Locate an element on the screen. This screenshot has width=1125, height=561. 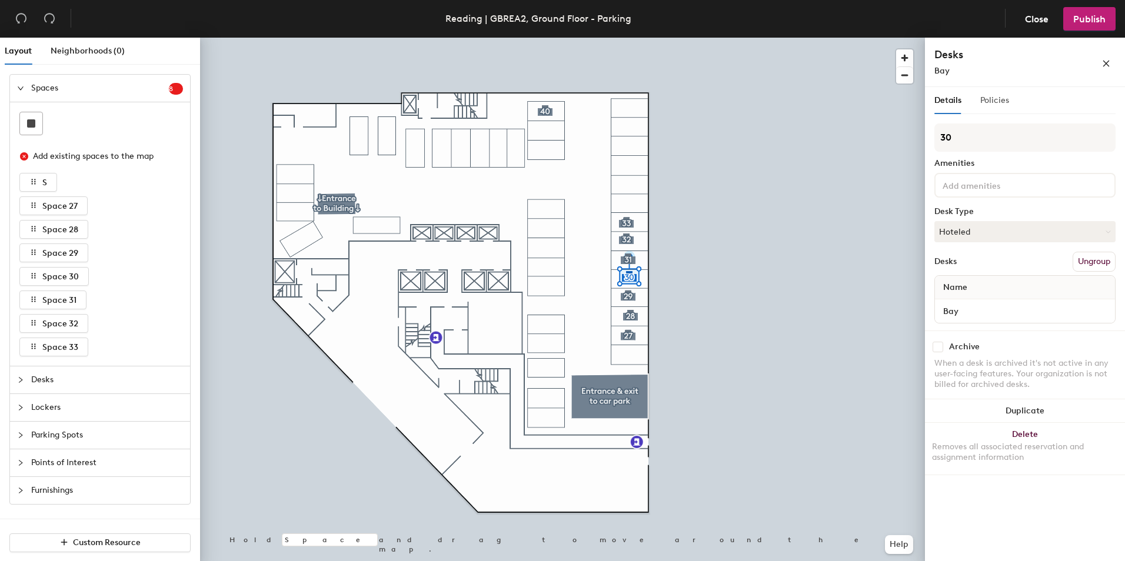
span: Close is located at coordinates (1036, 19).